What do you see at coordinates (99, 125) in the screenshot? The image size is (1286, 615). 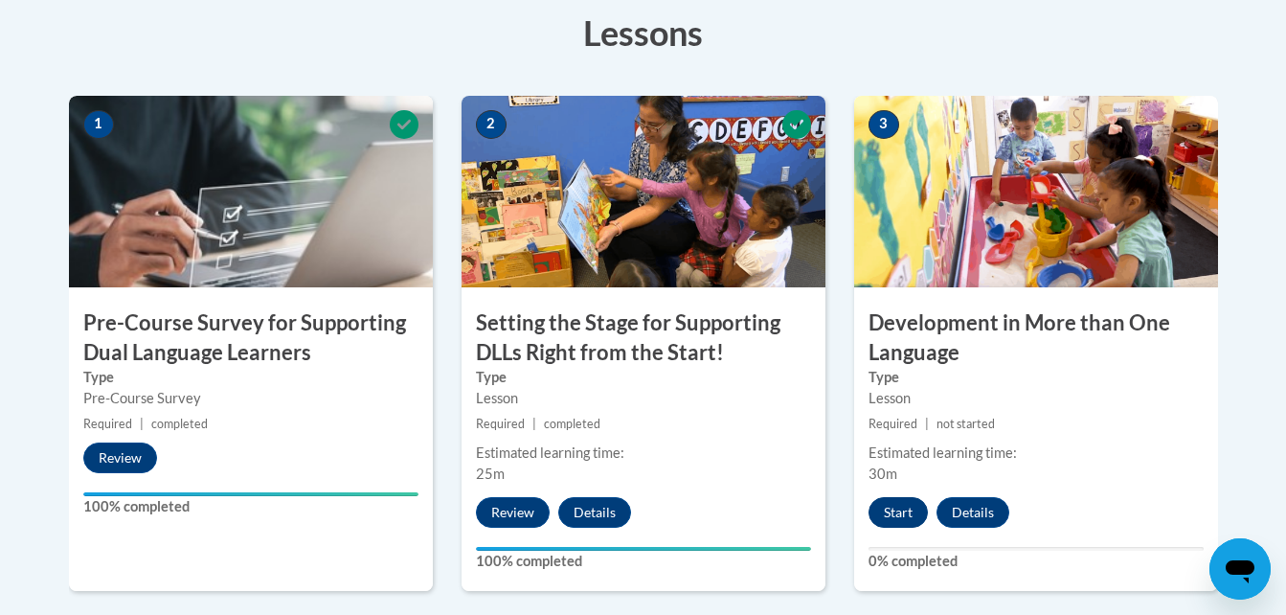 I see `span: 1` at bounding box center [99, 125].